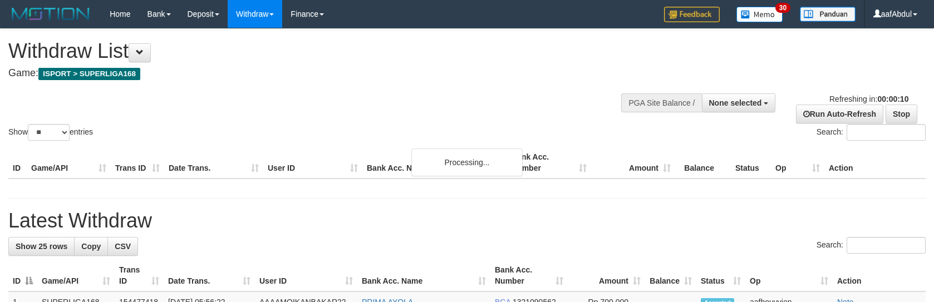 This screenshot has height=302, width=934. What do you see at coordinates (23, 275) in the screenshot?
I see `th: ID: activate to sort column descending` at bounding box center [23, 275].